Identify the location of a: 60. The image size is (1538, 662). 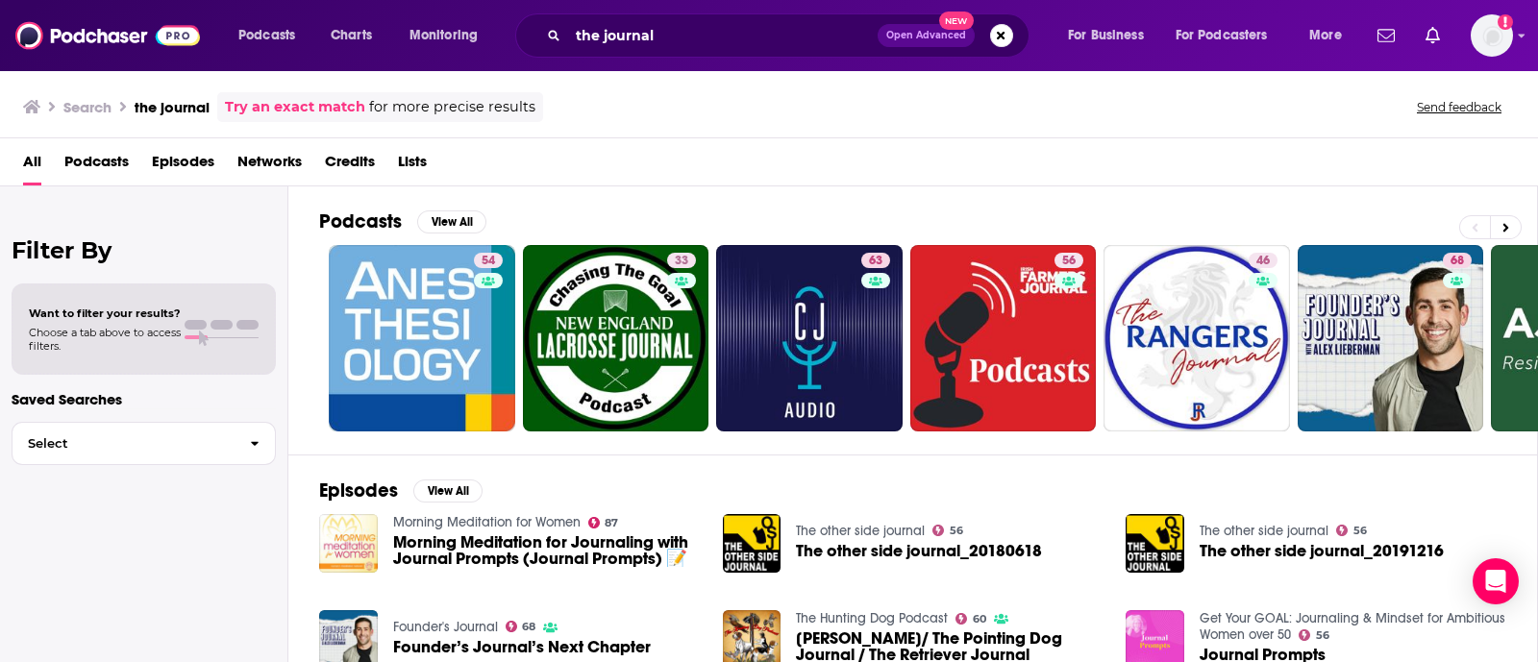
(971, 619).